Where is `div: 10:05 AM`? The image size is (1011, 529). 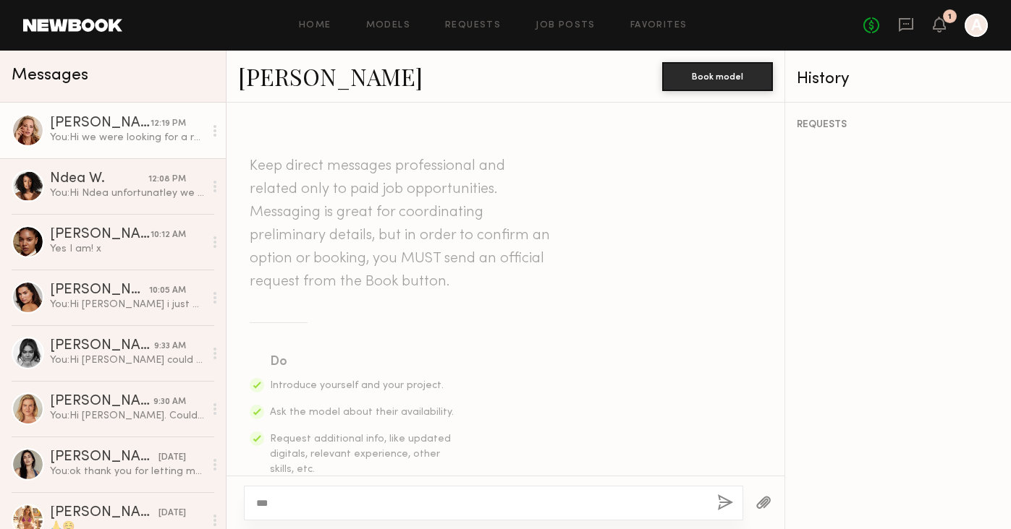
div: 10:05 AM is located at coordinates (167, 291).